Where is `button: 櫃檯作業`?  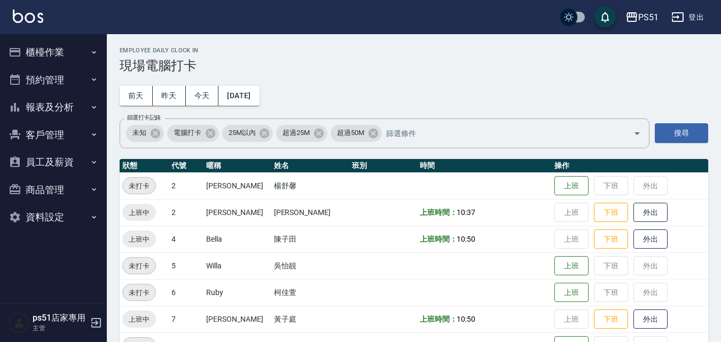 button: 櫃檯作業 is located at coordinates (53, 52).